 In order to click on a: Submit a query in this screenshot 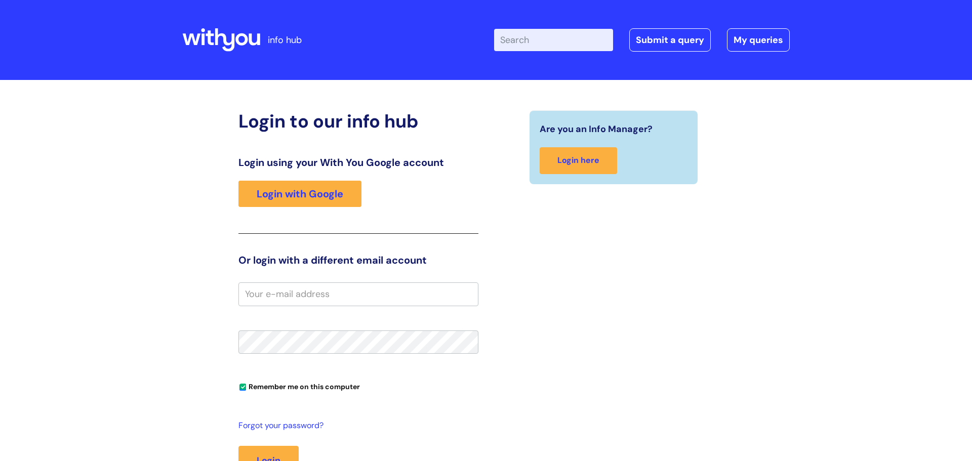, I will do `click(670, 40)`.